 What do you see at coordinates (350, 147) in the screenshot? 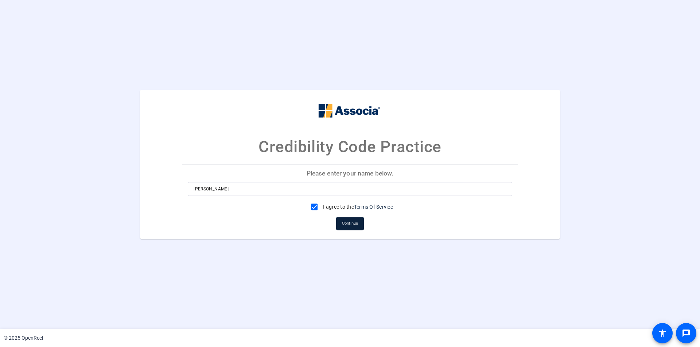
I see `p: Credibility Code Practice` at bounding box center [350, 147].